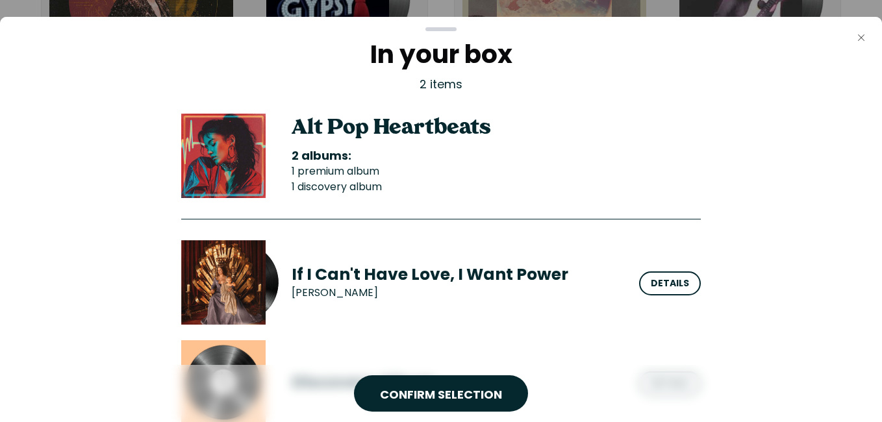 The image size is (882, 422). Describe the element at coordinates (496, 156) in the screenshot. I see `h3: 2 albums:` at that location.